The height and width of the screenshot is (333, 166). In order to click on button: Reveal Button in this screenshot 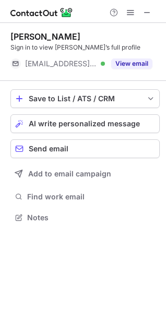, I will do `click(131, 64)`.